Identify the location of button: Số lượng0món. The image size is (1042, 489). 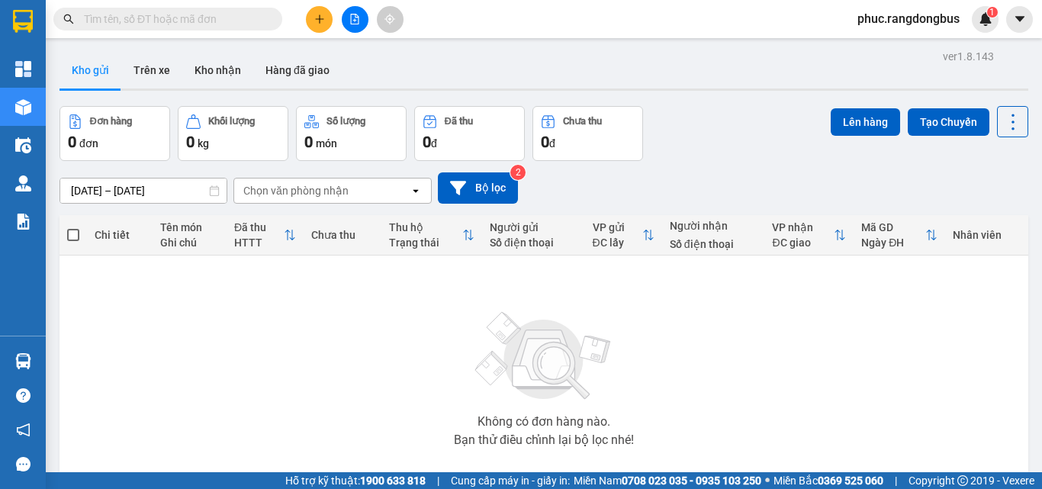
(351, 133).